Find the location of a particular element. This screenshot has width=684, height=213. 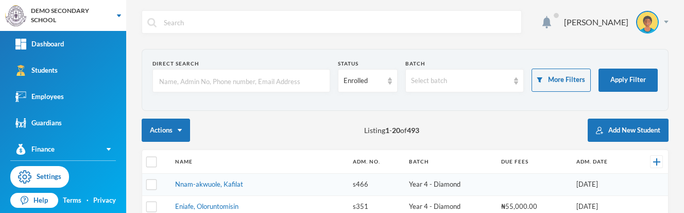

th: Adm. No. is located at coordinates (376, 162).